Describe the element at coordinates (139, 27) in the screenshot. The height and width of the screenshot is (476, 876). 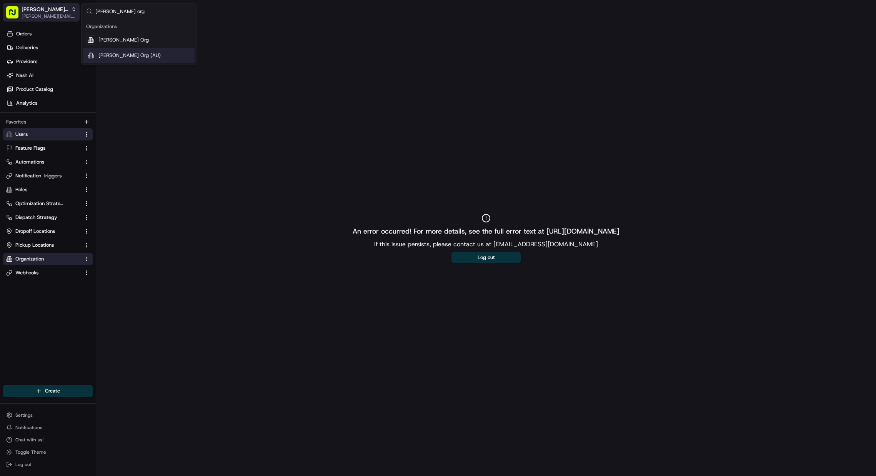
I see `div: Organizations` at that location.